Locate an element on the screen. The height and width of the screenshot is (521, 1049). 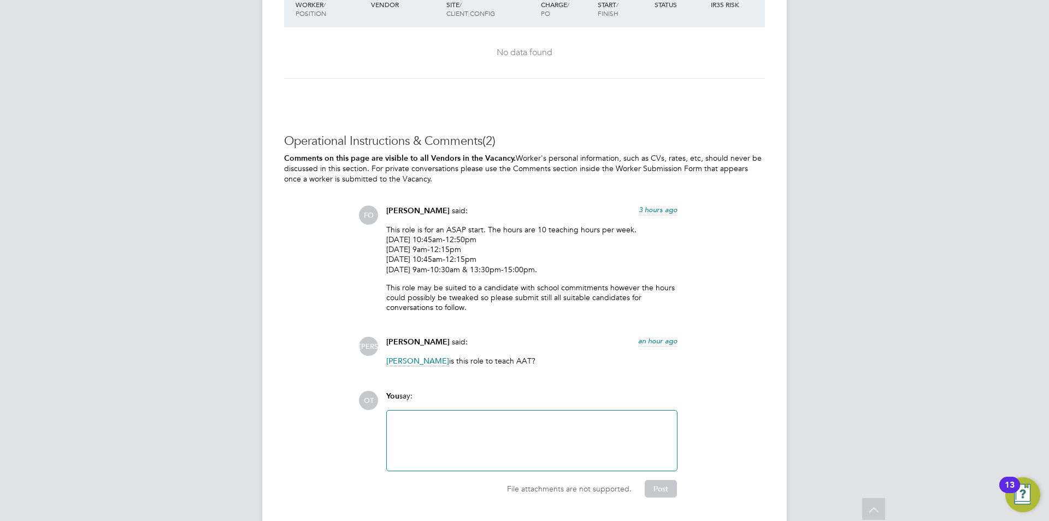
span: File attachments are not supported. is located at coordinates (570, 489).